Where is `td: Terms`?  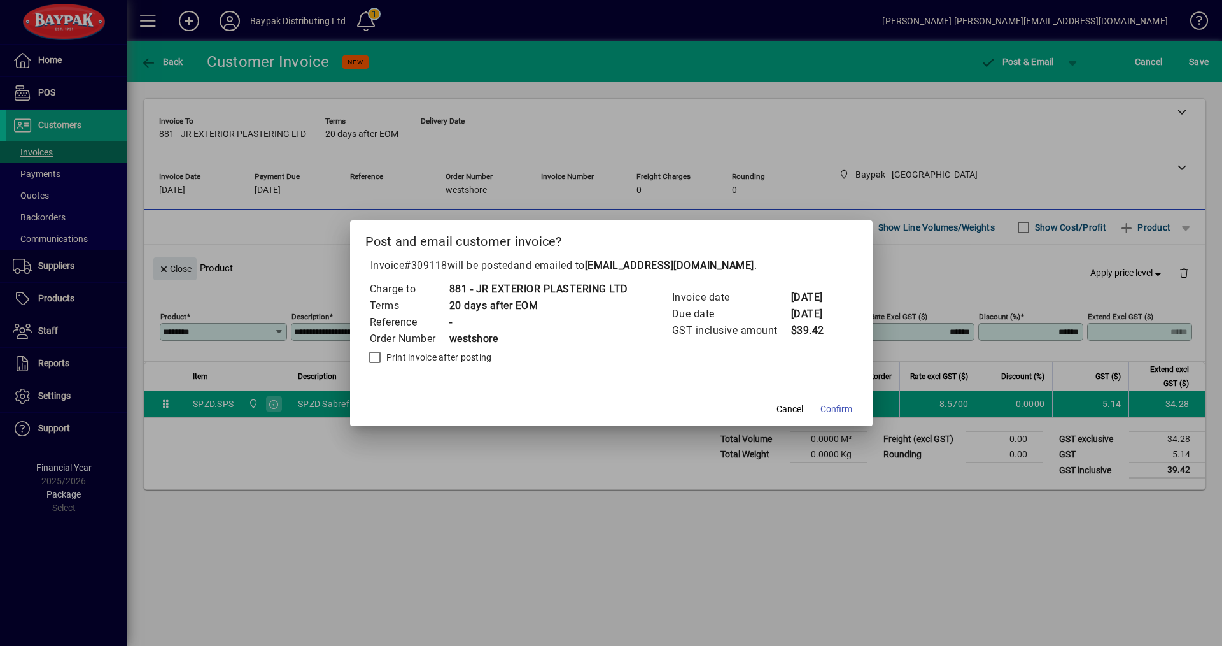 td: Terms is located at coordinates (409, 306).